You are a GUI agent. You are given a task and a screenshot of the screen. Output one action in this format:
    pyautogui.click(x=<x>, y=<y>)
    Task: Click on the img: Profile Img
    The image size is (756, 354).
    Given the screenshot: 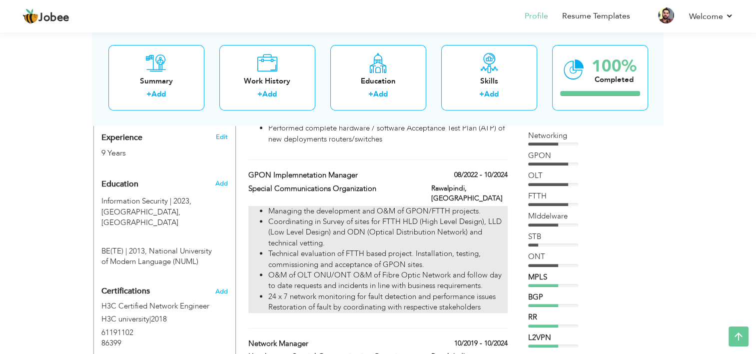 What is the action you would take?
    pyautogui.click(x=666, y=15)
    